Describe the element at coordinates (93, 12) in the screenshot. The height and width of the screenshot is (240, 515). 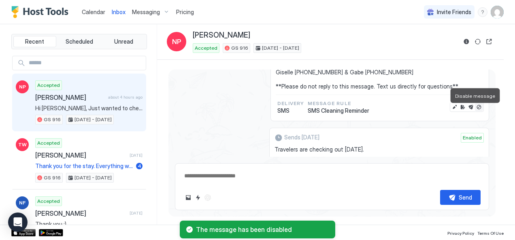
I see `a: Calendar` at that location.